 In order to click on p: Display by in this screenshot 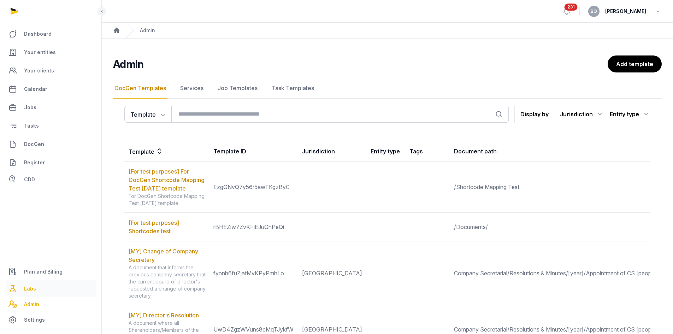, I will do `click(534, 114)`.